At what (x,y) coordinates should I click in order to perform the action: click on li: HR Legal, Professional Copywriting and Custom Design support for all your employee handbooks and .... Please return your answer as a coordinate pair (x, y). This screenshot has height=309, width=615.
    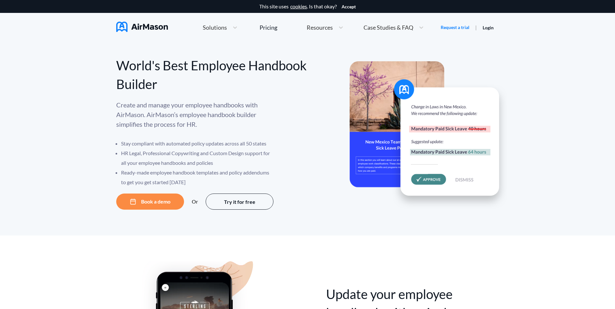
    Looking at the image, I should click on (197, 158).